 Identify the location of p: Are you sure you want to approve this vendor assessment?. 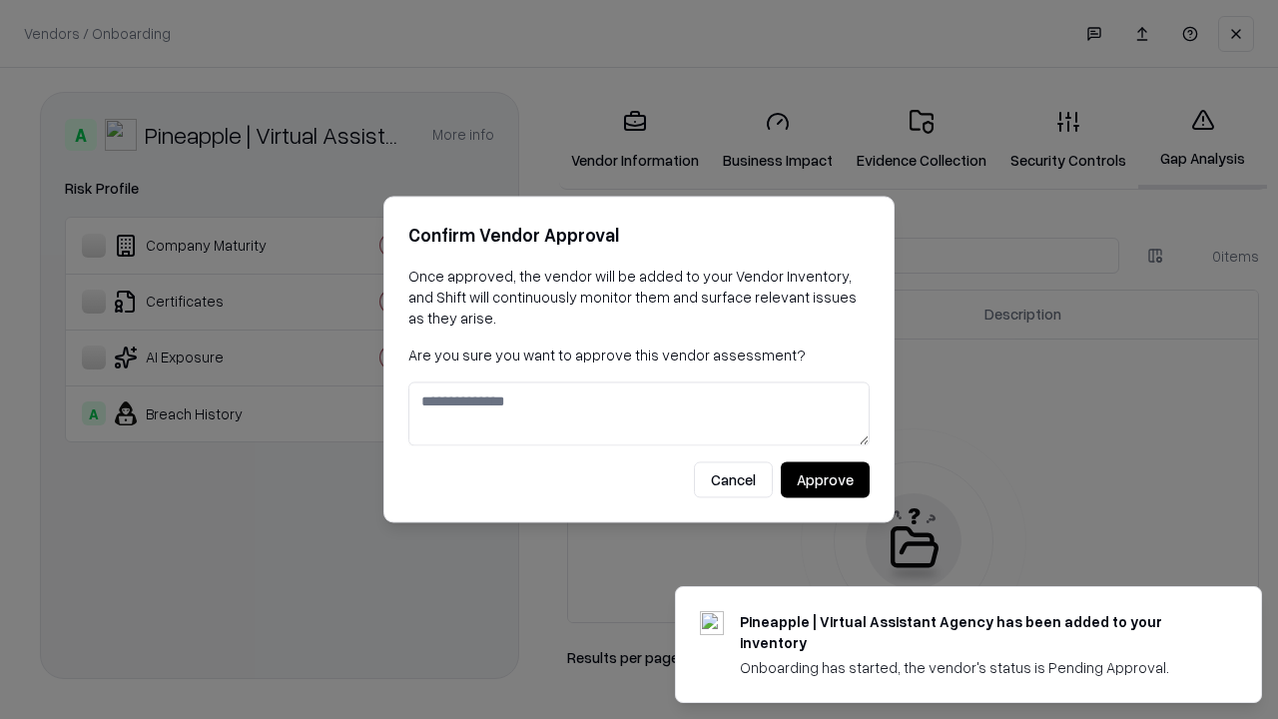
(639, 354).